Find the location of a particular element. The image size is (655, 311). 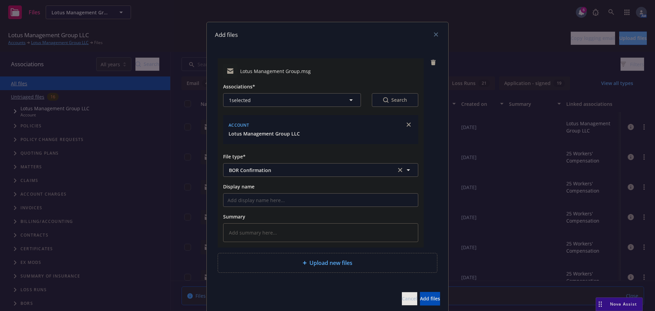

input: Add display name here... is located at coordinates (321, 200).